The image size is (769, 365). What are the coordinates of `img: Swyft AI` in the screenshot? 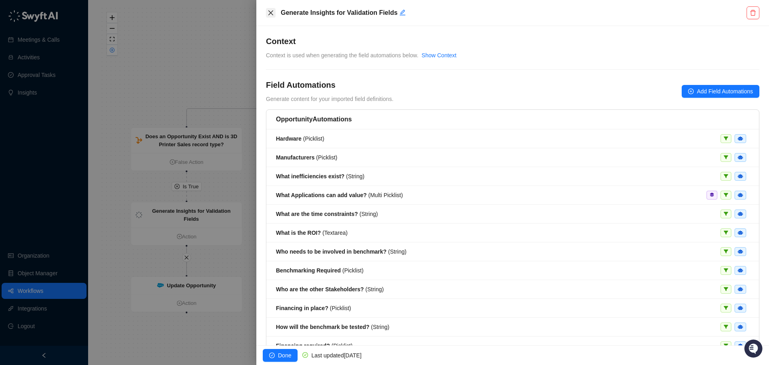 It's located at (16, 16).